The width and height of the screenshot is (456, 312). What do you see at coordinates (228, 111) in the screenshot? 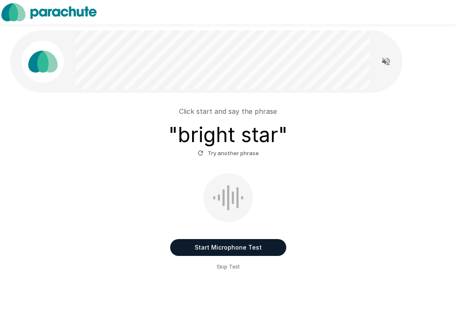
I see `p: Click start and say the phrase` at bounding box center [228, 111].